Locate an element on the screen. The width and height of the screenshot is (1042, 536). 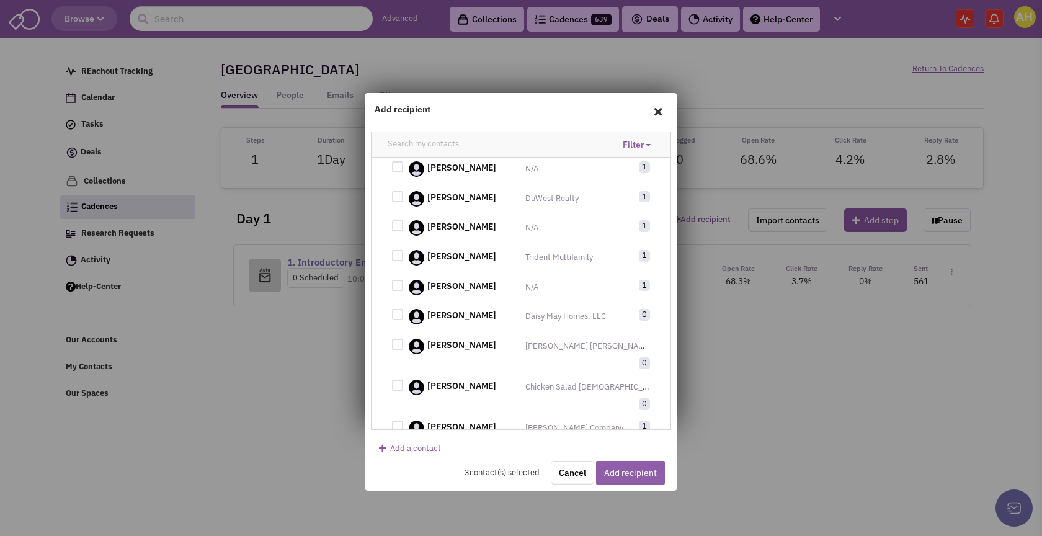
h4: Add recipient is located at coordinates (403, 109).